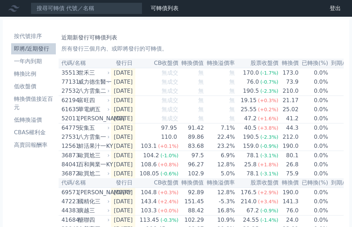 Image resolution: width=352 pixels, height=227 pixels. I want to click on td: 173.0, so click(289, 73).